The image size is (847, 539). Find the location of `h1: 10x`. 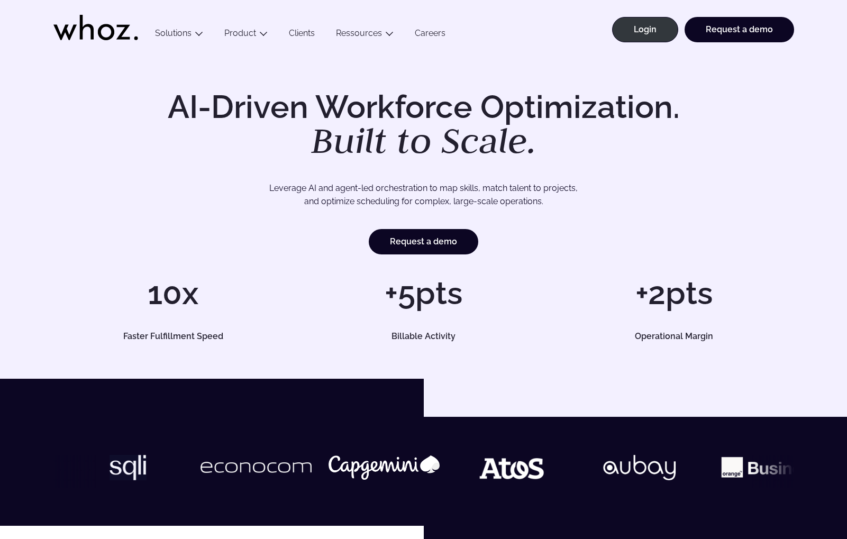

h1: 10x is located at coordinates (173, 293).